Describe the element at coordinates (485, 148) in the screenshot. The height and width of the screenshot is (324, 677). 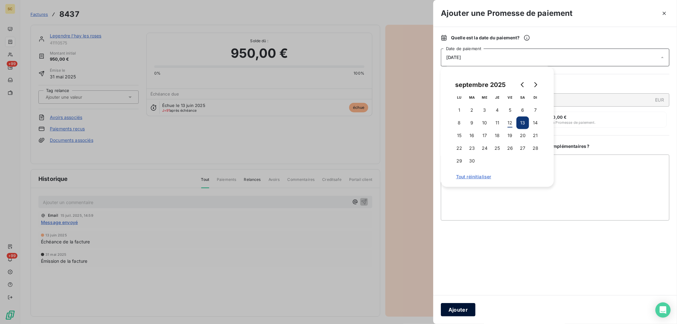
I see `button: 24` at that location.